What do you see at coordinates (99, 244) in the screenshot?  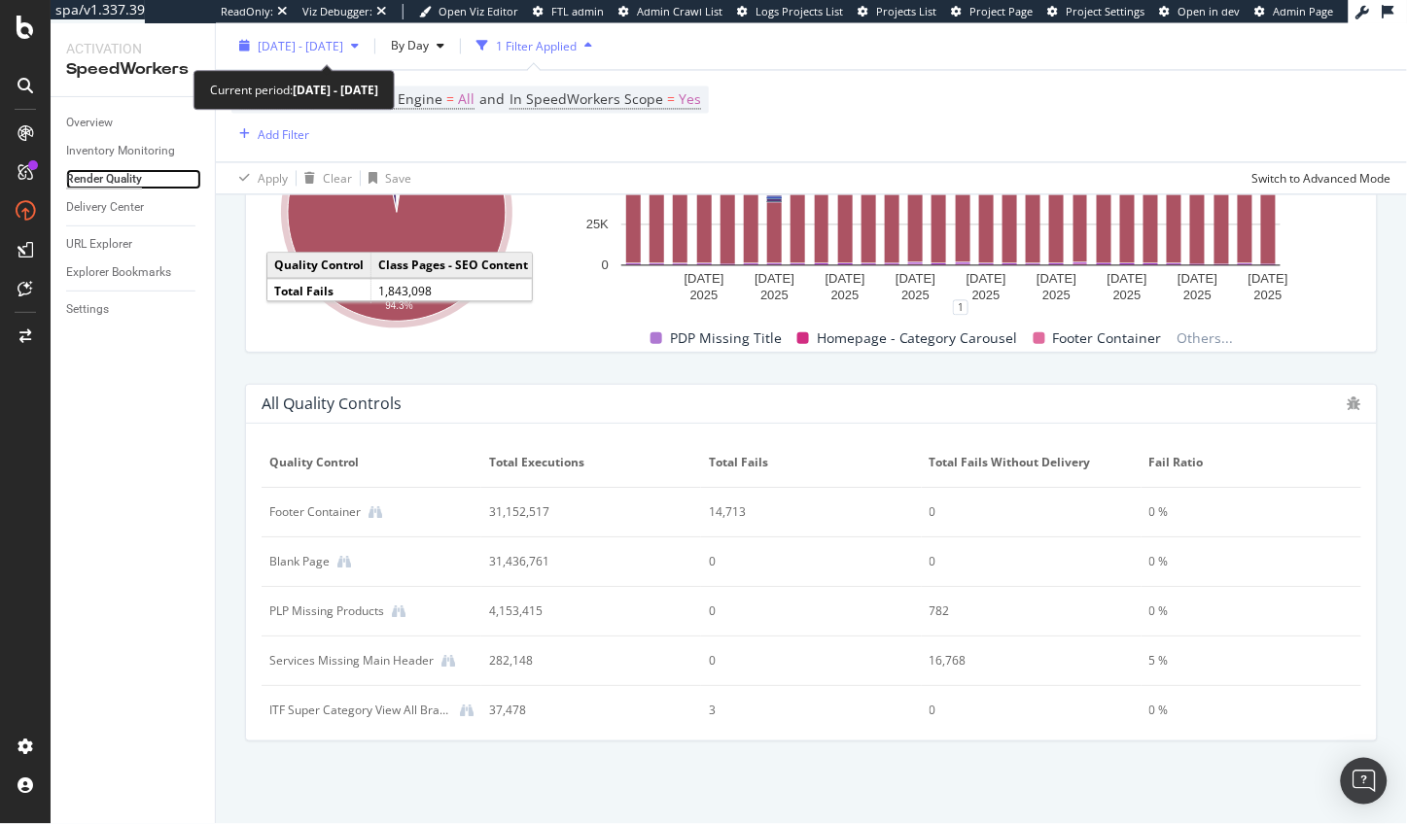 I see `div: URL Explorer` at bounding box center [99, 244].